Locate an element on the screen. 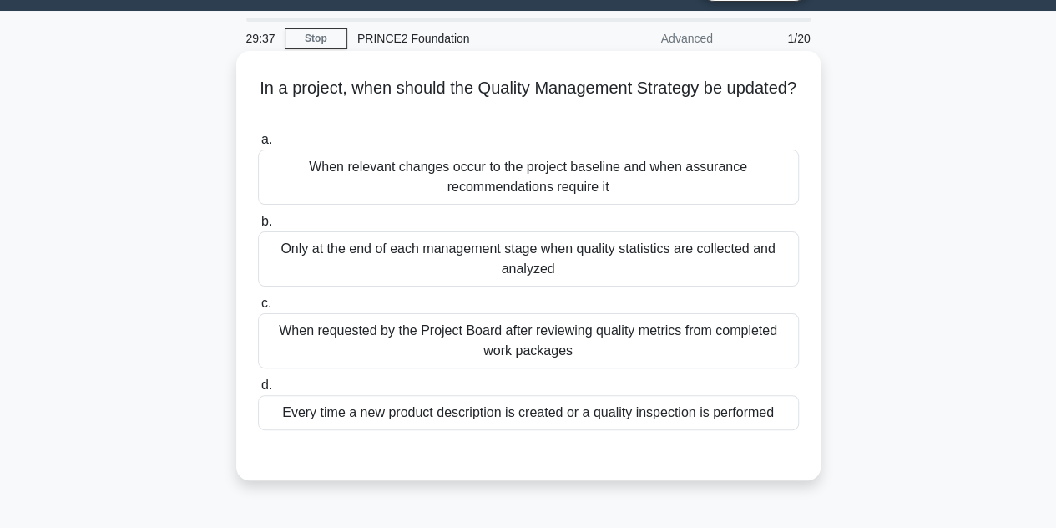  div: Only at the end of each management stage when quality statistics are collected and analyzed is located at coordinates (529, 259).